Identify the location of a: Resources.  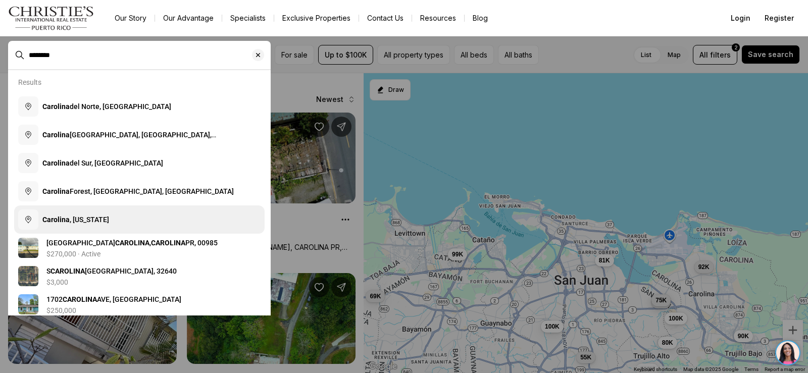
(438, 18).